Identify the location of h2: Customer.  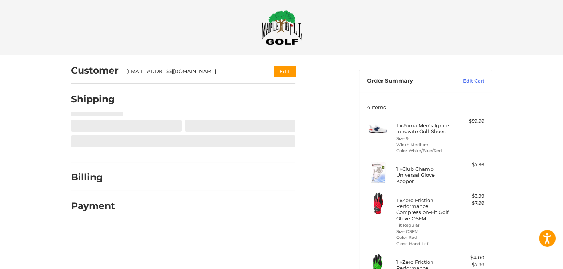
(95, 70).